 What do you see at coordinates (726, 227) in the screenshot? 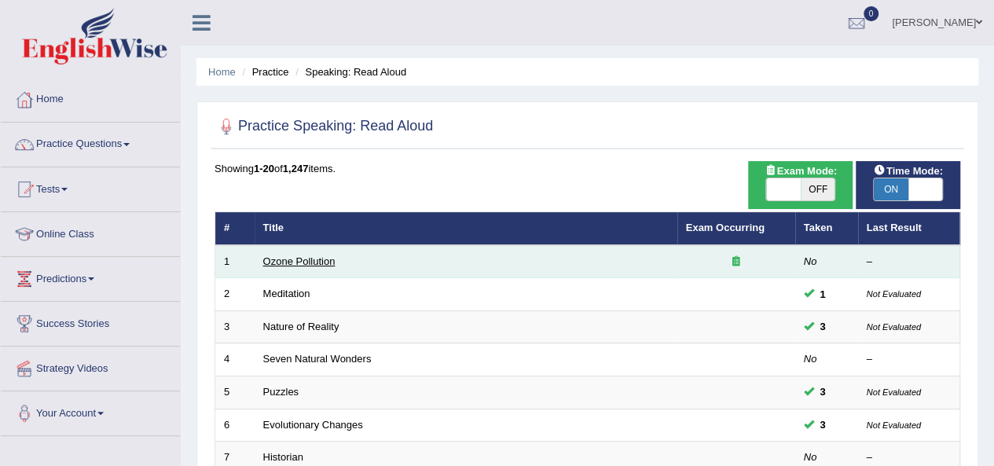
I see `a: Exam Occurring` at bounding box center [726, 227].